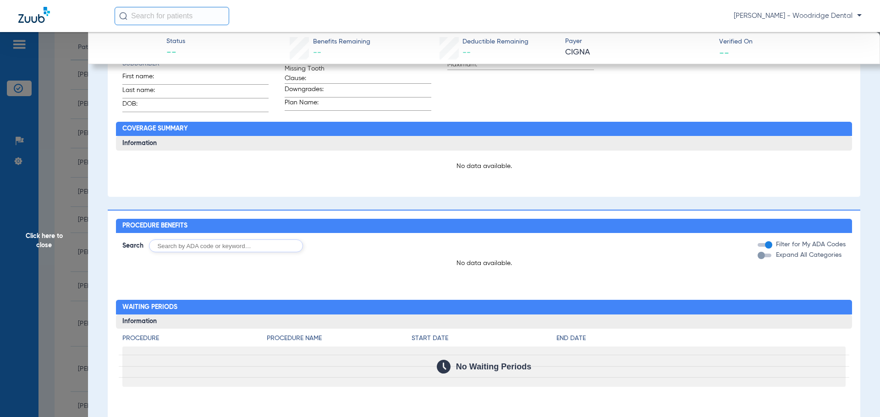  Describe the element at coordinates (226, 246) in the screenshot. I see `input: Search by ADA code or keyword…` at that location.